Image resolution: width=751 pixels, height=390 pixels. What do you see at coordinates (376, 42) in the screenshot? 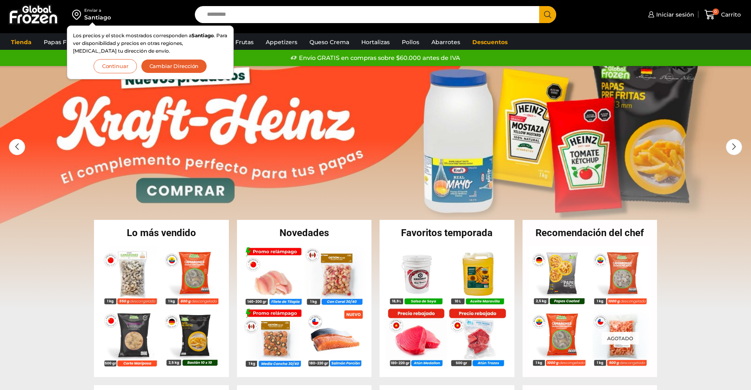
I see `a: Hortalizas` at bounding box center [376, 42].